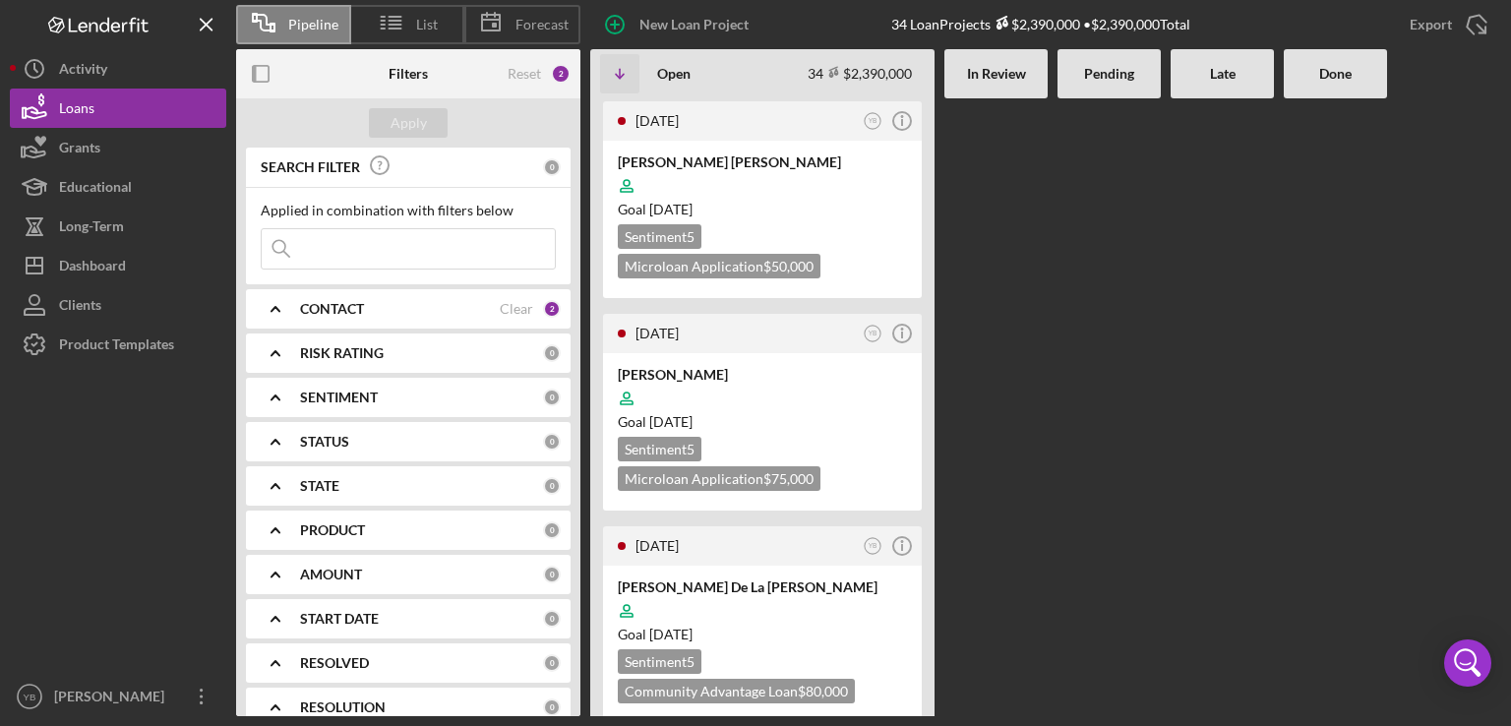 Image resolution: width=1511 pixels, height=726 pixels. What do you see at coordinates (313, 25) in the screenshot?
I see `span: Pipeline` at bounding box center [313, 25].